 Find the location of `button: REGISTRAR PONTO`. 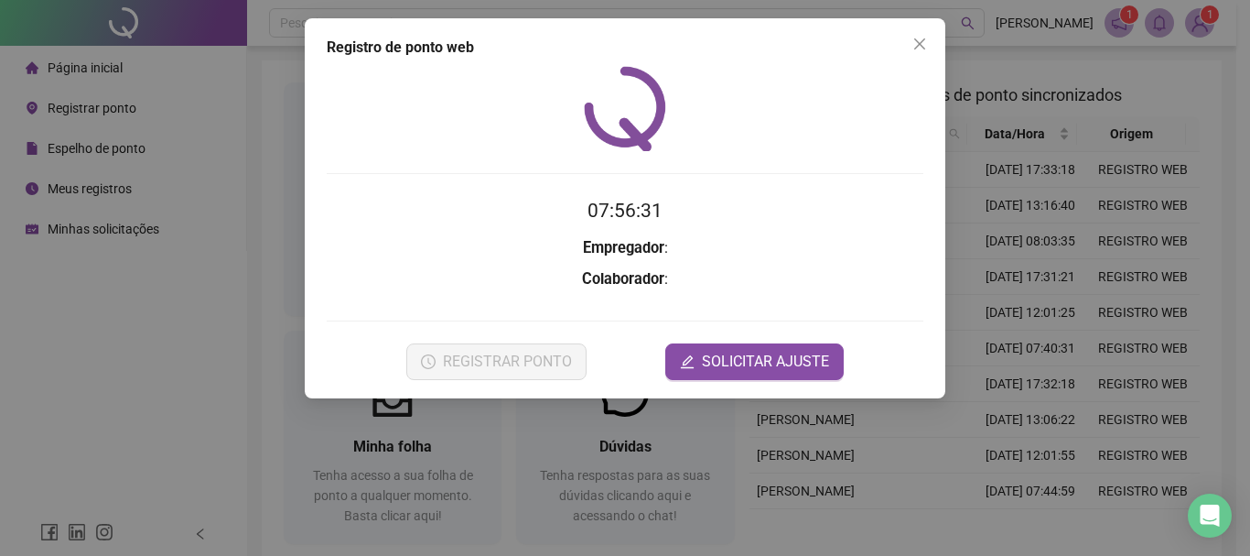

button: REGISTRAR PONTO is located at coordinates (496, 362).